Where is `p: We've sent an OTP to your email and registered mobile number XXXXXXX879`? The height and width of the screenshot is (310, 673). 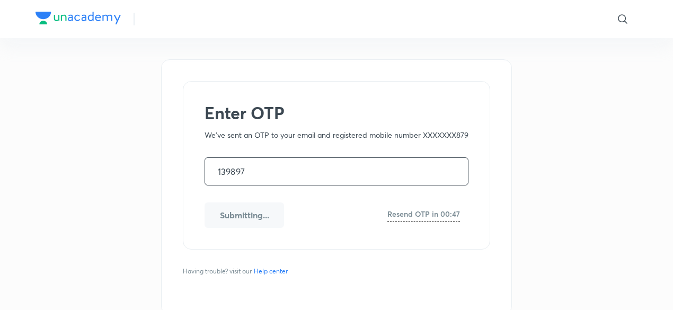 p: We've sent an OTP to your email and registered mobile number XXXXXXX879 is located at coordinates (336, 135).